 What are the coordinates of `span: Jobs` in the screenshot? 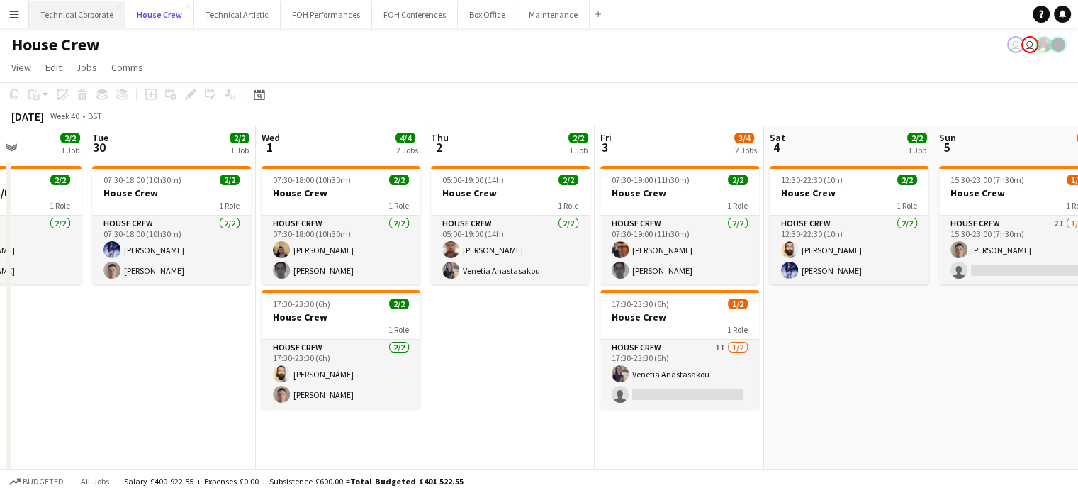 It's located at (87, 67).